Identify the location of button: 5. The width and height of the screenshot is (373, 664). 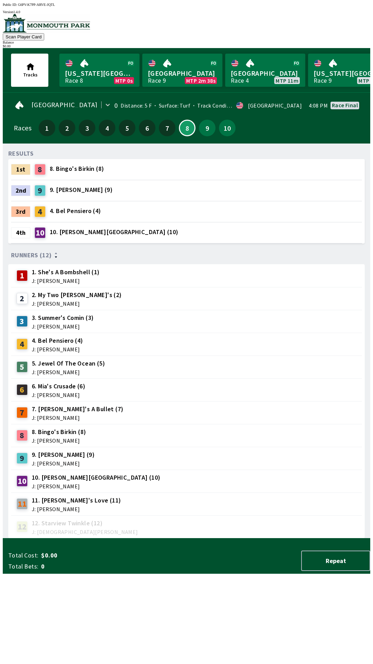
(127, 128).